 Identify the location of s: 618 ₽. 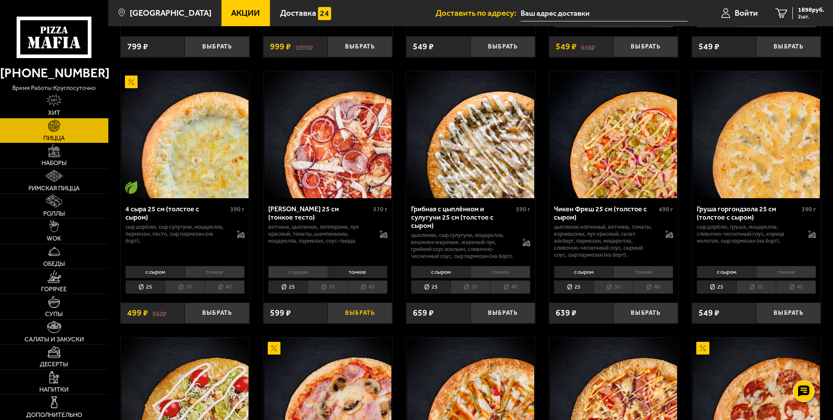
(588, 47).